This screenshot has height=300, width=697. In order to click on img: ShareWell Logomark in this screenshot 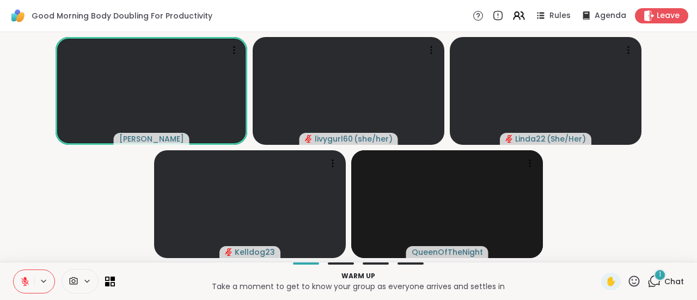, I will do `click(18, 16)`.